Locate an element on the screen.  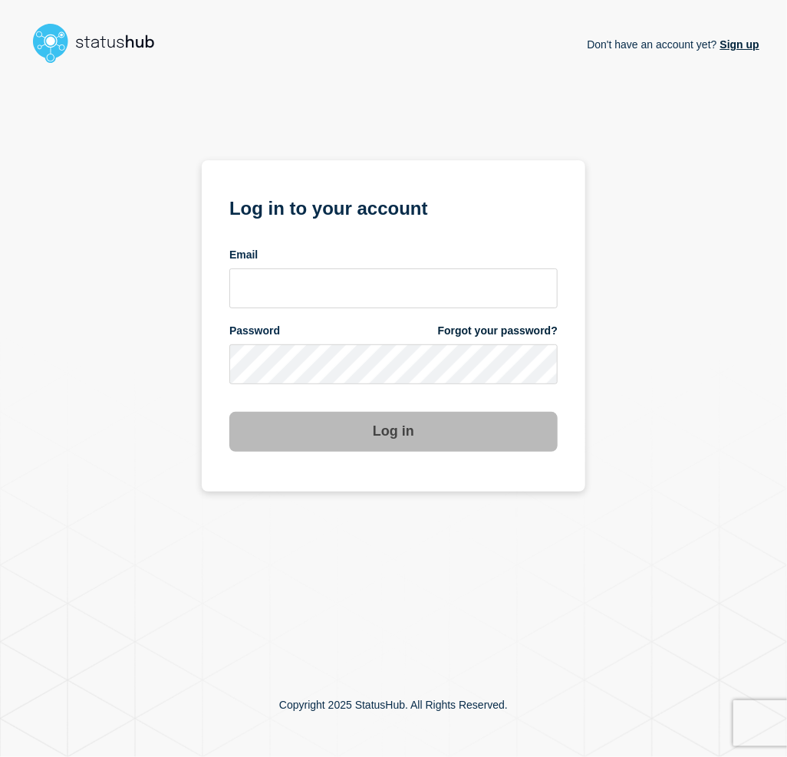
h1: Log in to your account is located at coordinates (393, 206).